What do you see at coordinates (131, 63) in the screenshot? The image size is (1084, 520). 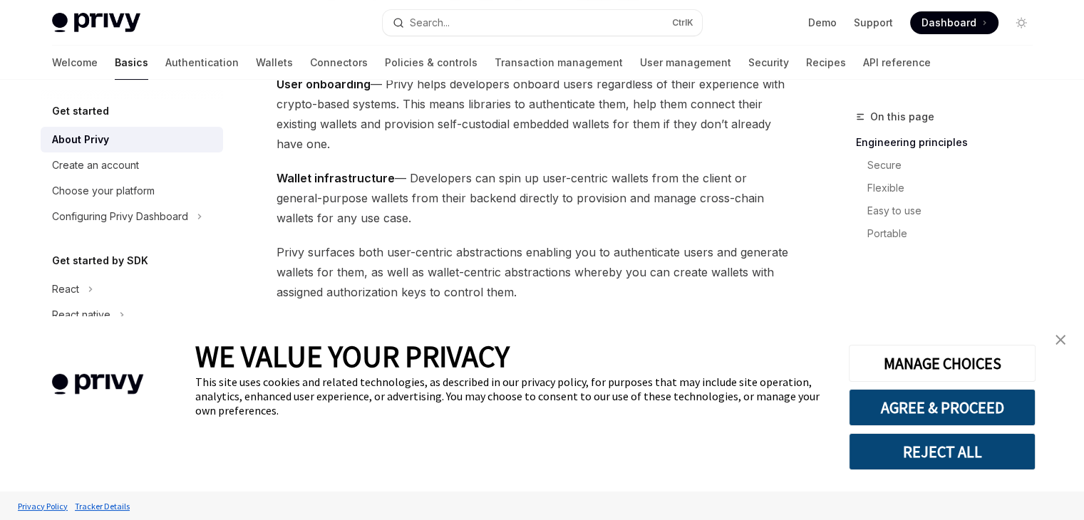 I see `a: Basics` at bounding box center [131, 63].